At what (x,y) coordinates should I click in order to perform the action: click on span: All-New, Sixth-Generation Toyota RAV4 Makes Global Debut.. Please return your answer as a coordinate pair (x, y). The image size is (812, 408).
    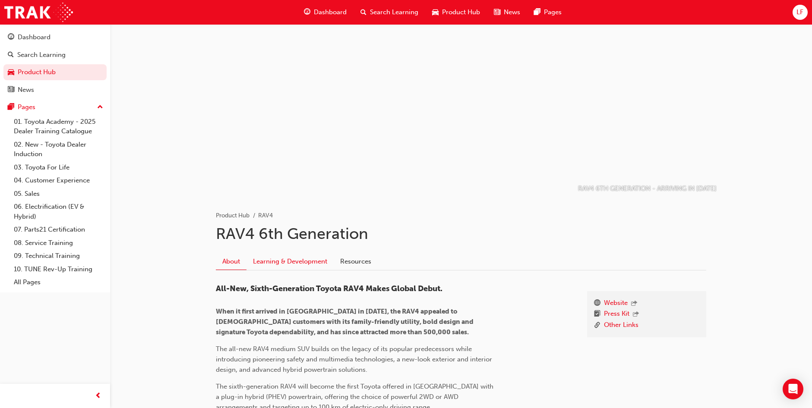
    Looking at the image, I should click on (329, 289).